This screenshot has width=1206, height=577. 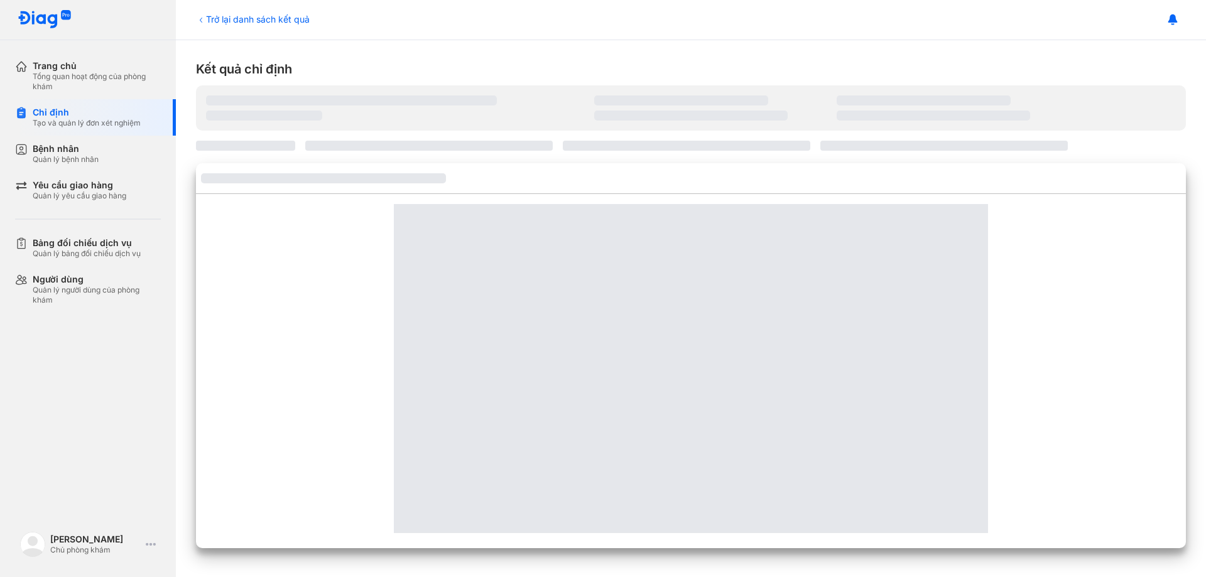 I want to click on div: Trang chủ, so click(x=97, y=66).